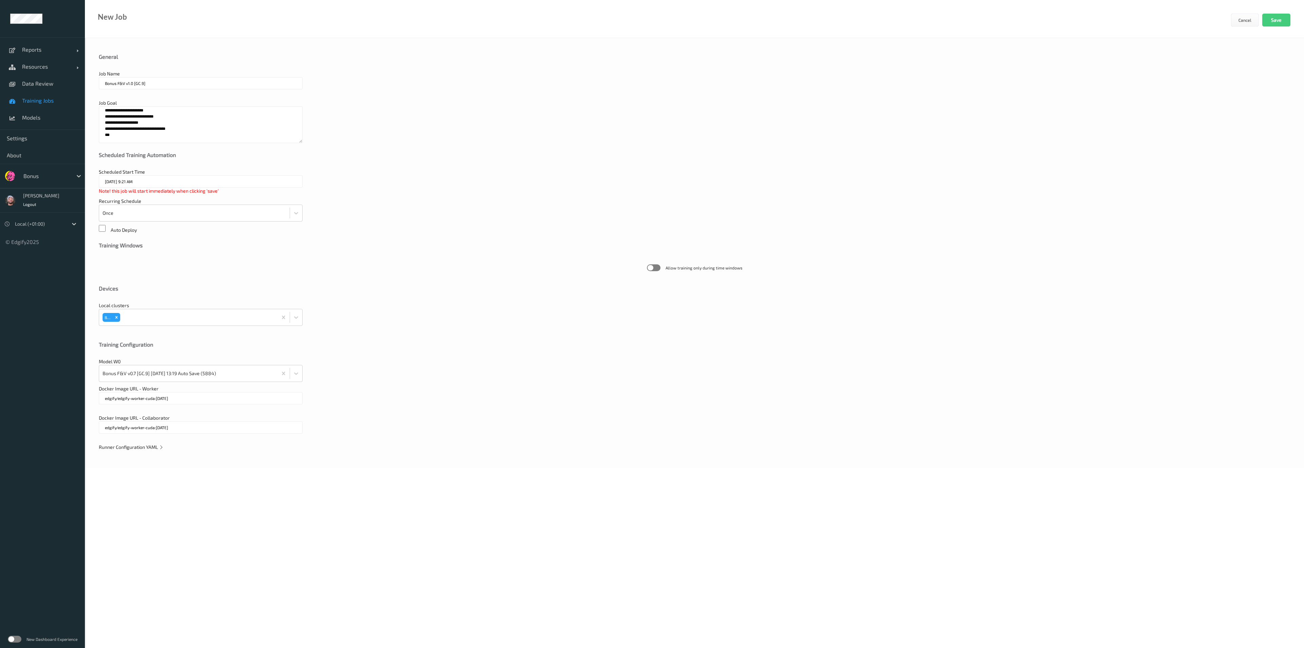  What do you see at coordinates (694, 245) in the screenshot?
I see `div: Training Windows` at bounding box center [694, 245].